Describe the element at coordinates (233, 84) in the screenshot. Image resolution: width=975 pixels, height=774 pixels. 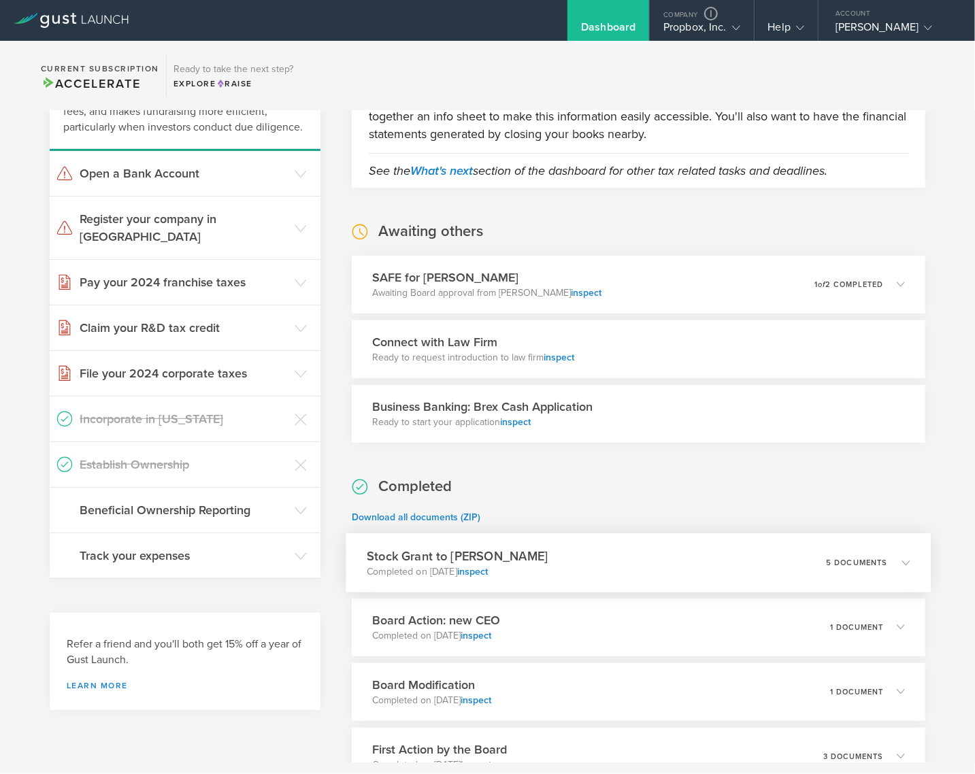
I see `div: Explore` at that location.